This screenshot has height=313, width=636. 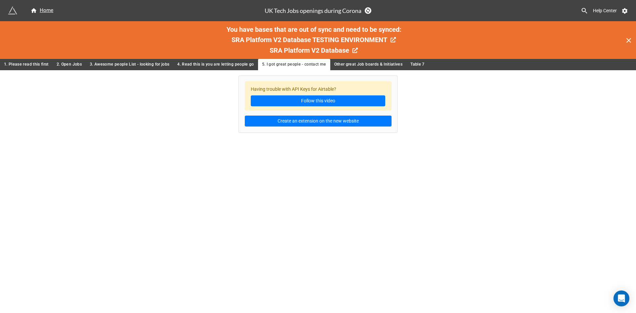 I want to click on span: 4. Read this is you are letting people go, so click(x=215, y=64).